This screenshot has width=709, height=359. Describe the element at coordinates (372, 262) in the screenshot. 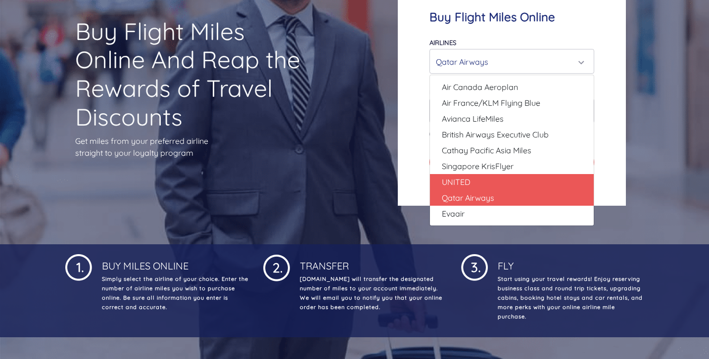

I see `h4: Transfer` at that location.